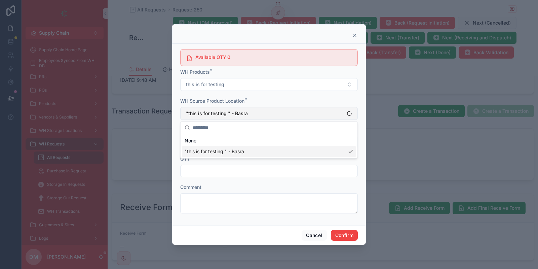 The image size is (538, 269). I want to click on span: this is for testing, so click(205, 84).